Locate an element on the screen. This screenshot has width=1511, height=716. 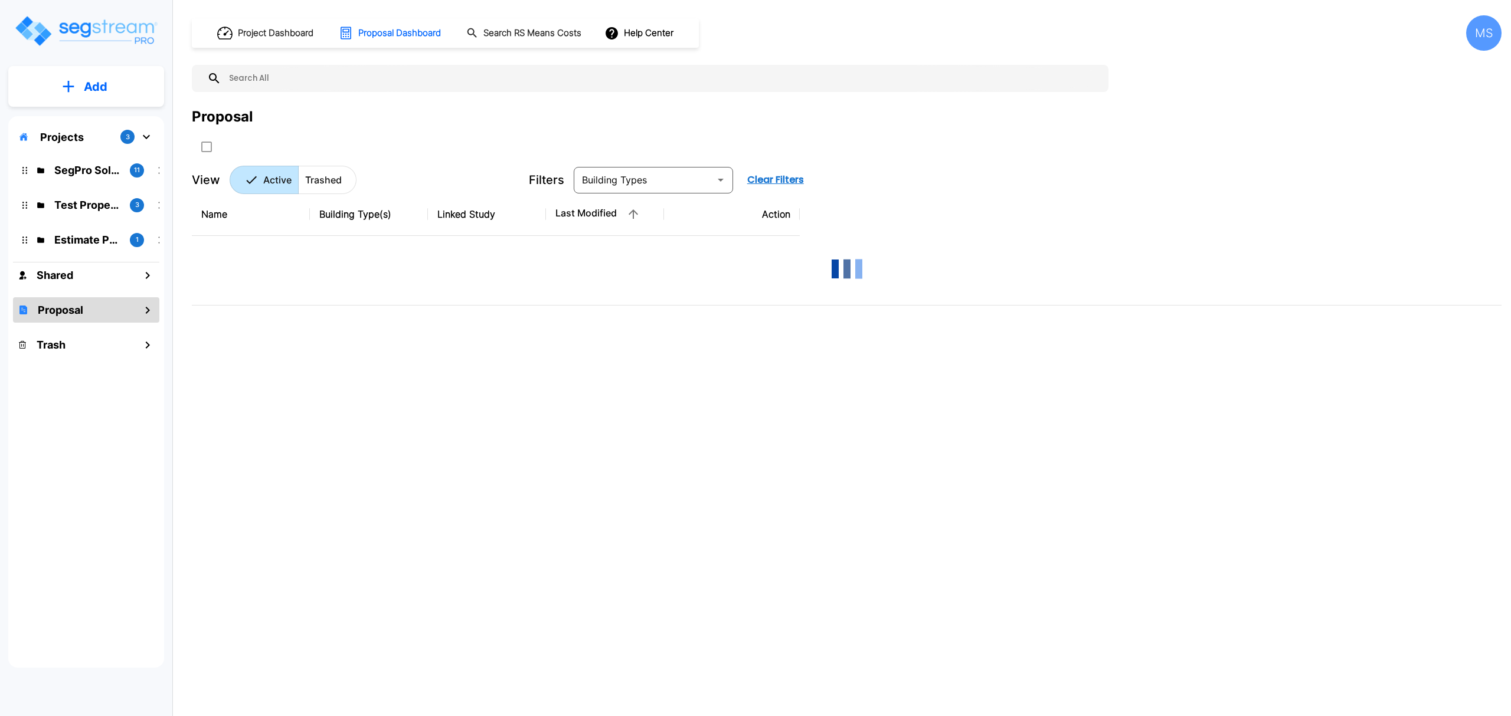
p: Estimate Property is located at coordinates (87, 240).